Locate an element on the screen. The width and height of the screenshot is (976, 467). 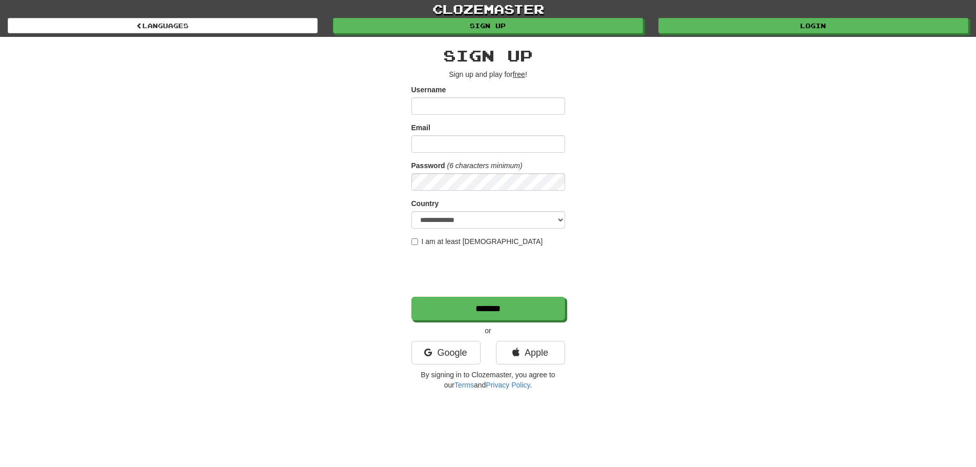
h2: Sign up is located at coordinates (488, 55).